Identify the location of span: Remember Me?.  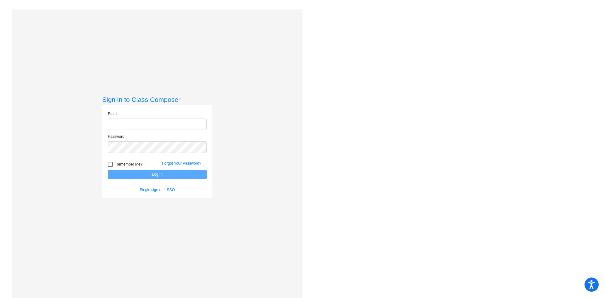
(129, 164).